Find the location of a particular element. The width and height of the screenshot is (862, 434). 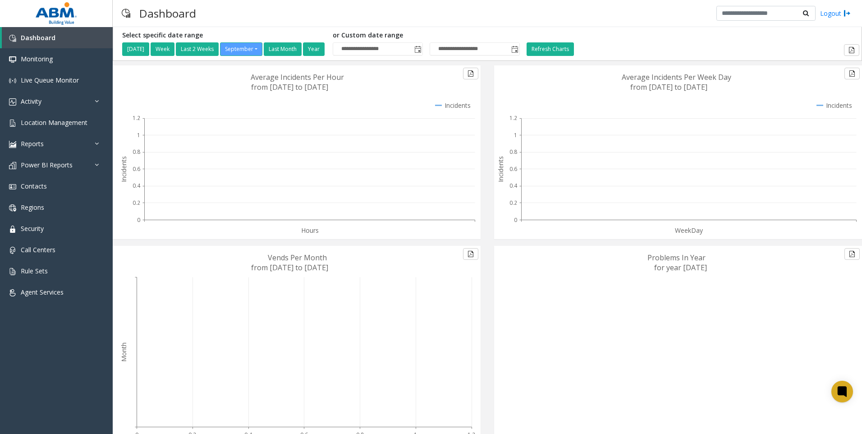

text: Vends Per Month is located at coordinates (297, 257).